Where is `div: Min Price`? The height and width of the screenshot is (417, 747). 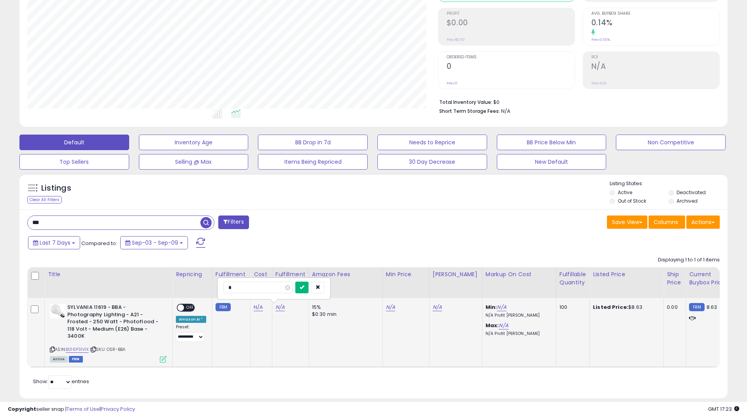
div: Min Price is located at coordinates (406, 274).